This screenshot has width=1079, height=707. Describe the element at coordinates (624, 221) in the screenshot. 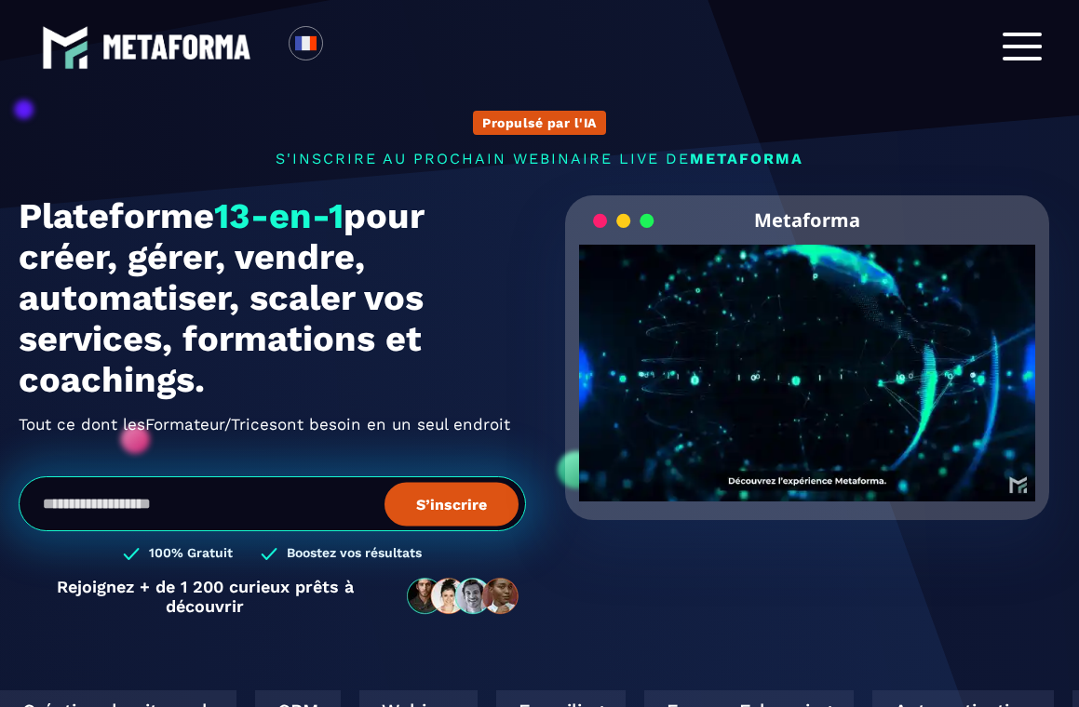

I see `img: loading` at that location.